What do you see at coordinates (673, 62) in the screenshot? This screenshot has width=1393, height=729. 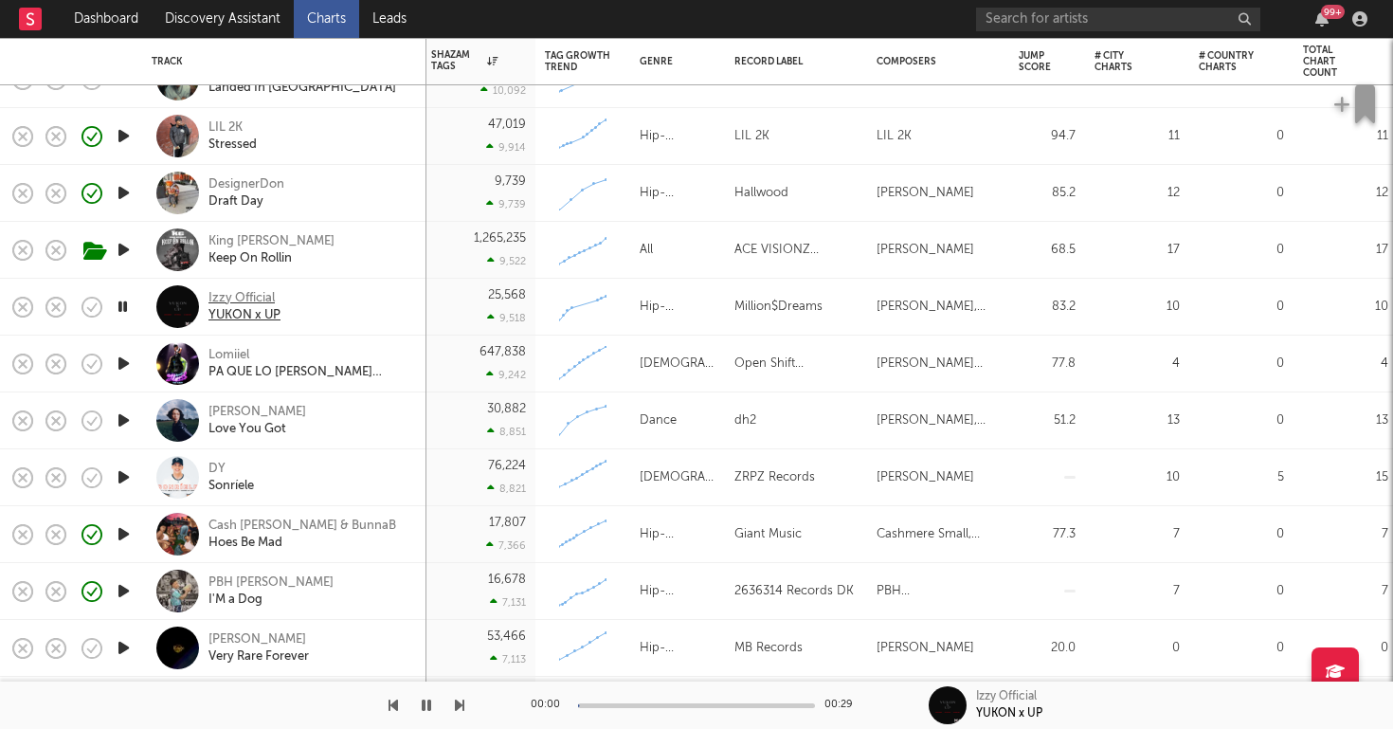 I see `div: Genre` at bounding box center [673, 62].